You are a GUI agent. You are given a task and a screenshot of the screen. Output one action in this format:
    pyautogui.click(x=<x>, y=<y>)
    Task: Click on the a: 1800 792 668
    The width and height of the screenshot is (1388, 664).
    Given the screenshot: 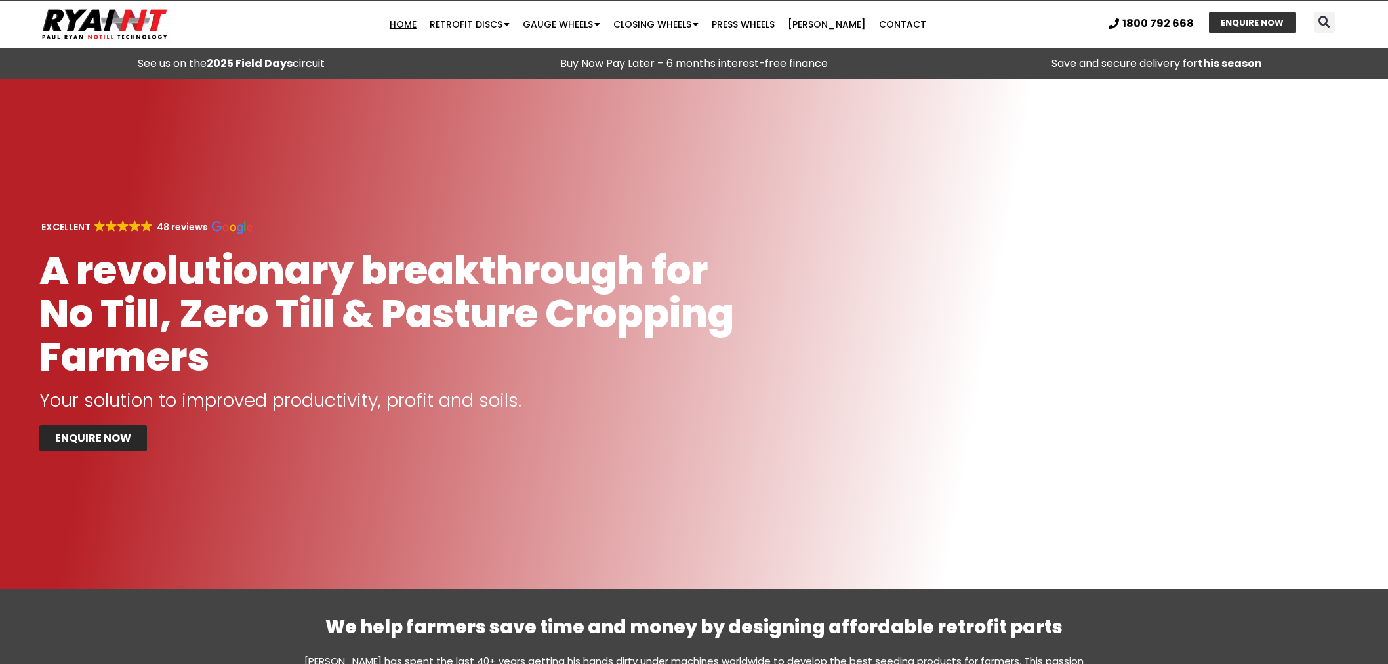 What is the action you would take?
    pyautogui.click(x=1151, y=24)
    